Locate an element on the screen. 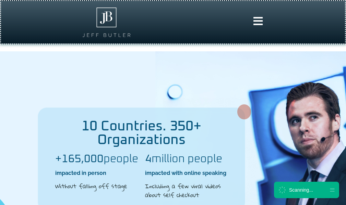 This screenshot has height=205, width=346. h2: million people is located at coordinates (186, 159).